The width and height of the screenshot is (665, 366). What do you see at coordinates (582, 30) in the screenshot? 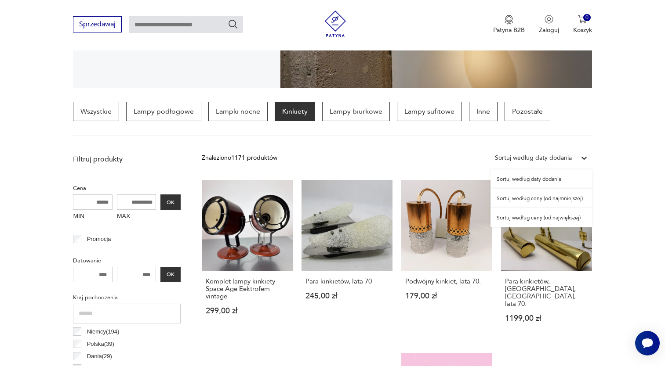
I see `p: Koszyk` at bounding box center [582, 30].